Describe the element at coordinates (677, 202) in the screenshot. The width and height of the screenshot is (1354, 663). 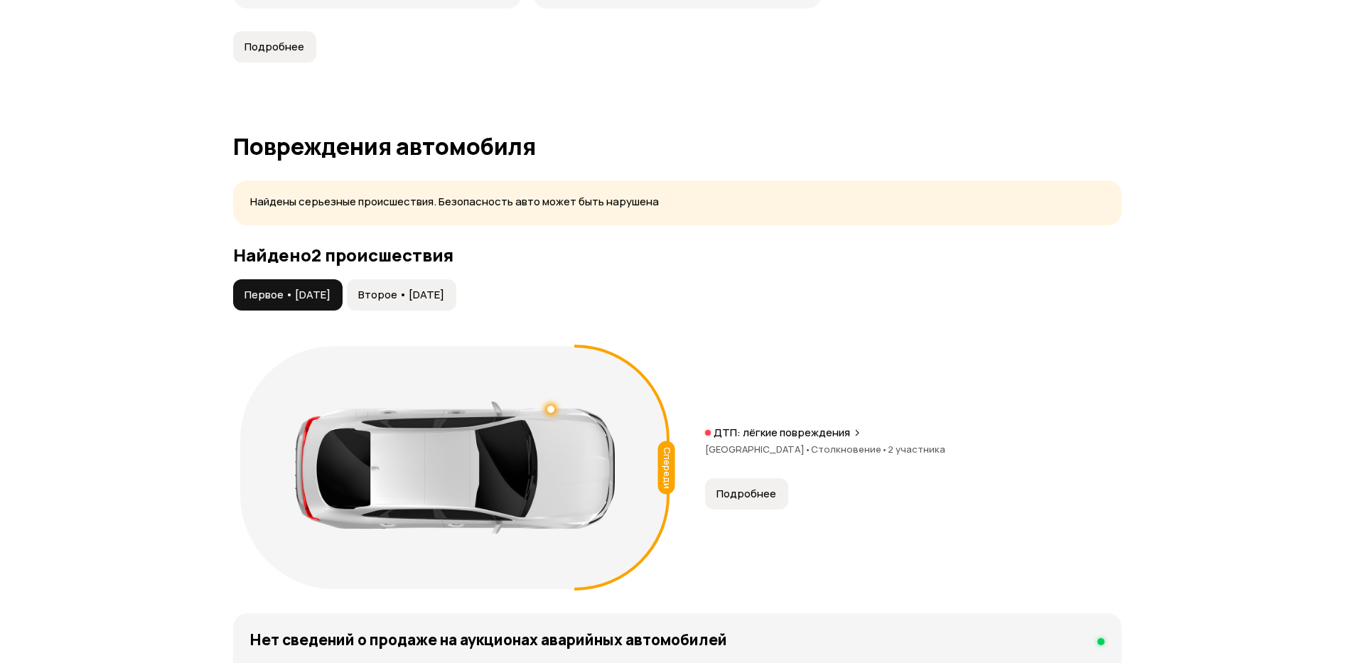
I see `p: Найдены серьезные происшествия. Безопасность авто может быть нарушена` at that location.